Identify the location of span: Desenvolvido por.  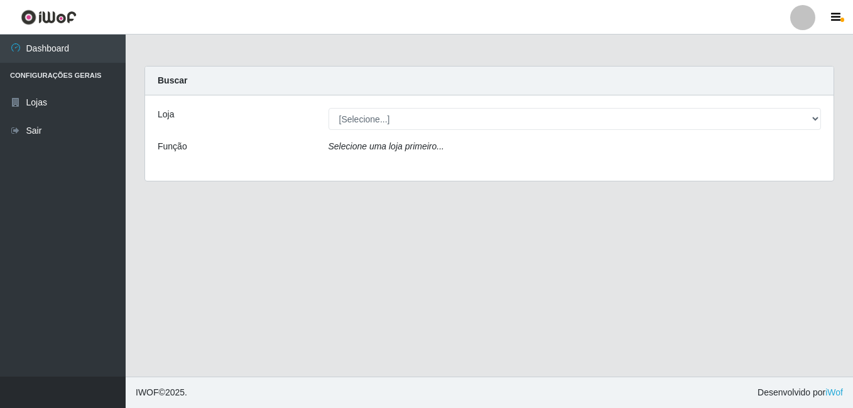
(800, 392).